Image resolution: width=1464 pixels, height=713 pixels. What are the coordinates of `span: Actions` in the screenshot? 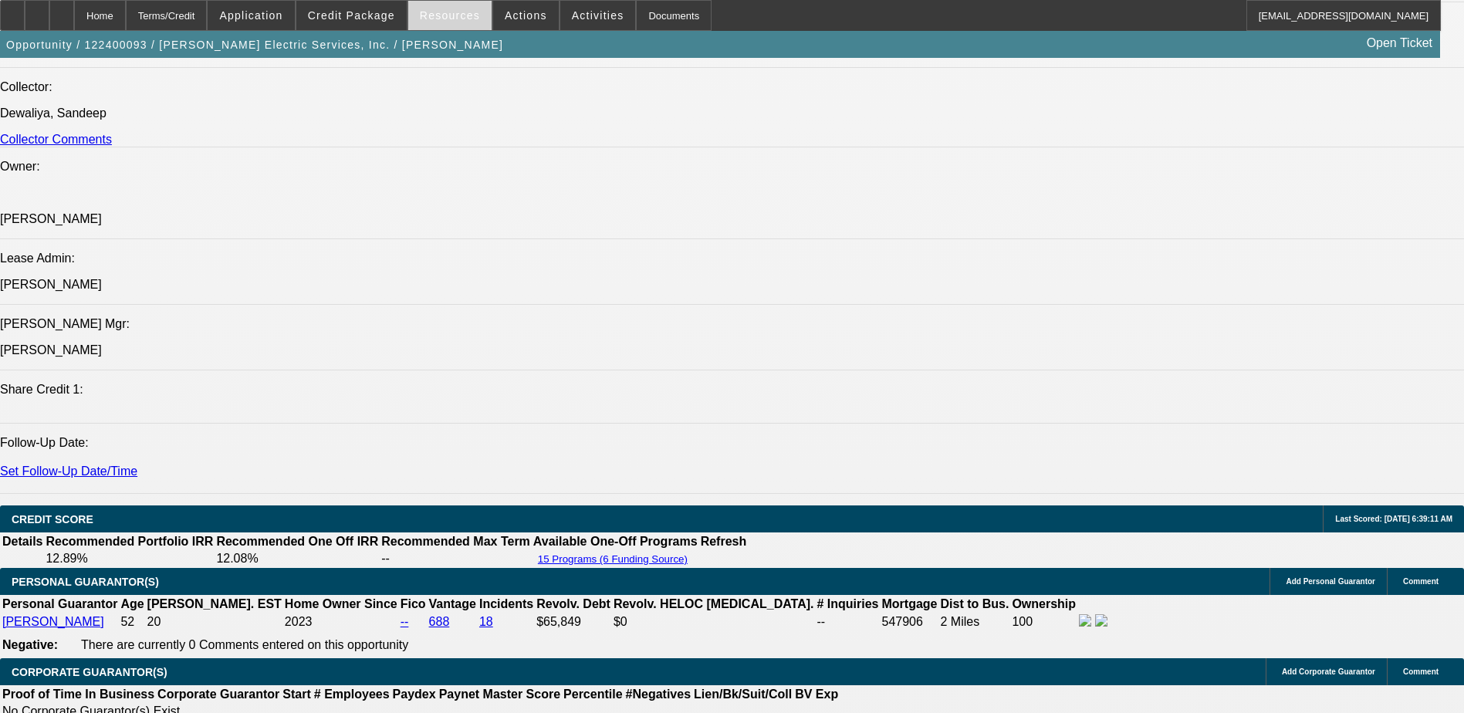 It's located at (526, 15).